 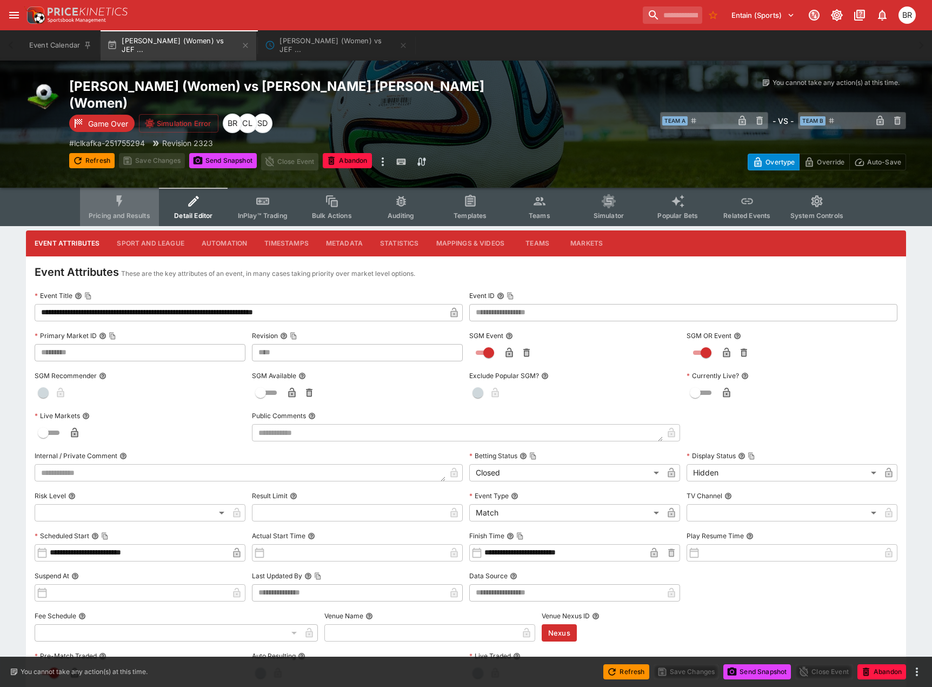 I want to click on p: Risk Level, so click(x=50, y=495).